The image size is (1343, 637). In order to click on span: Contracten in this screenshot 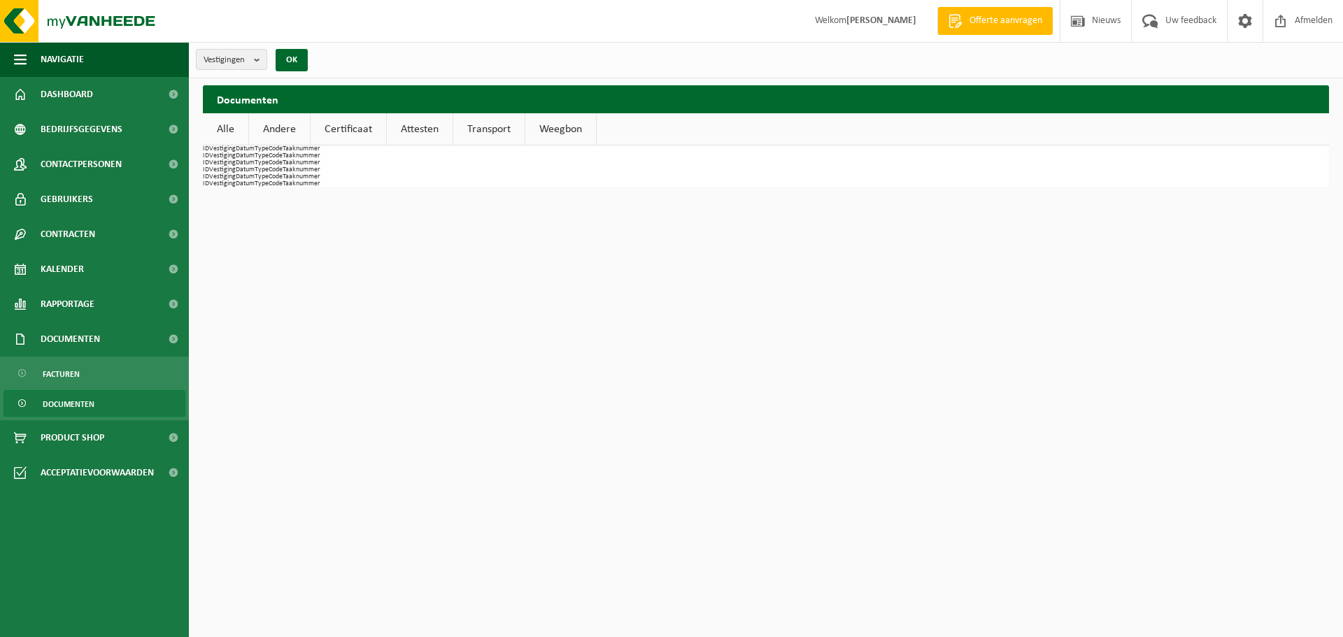, I will do `click(68, 234)`.